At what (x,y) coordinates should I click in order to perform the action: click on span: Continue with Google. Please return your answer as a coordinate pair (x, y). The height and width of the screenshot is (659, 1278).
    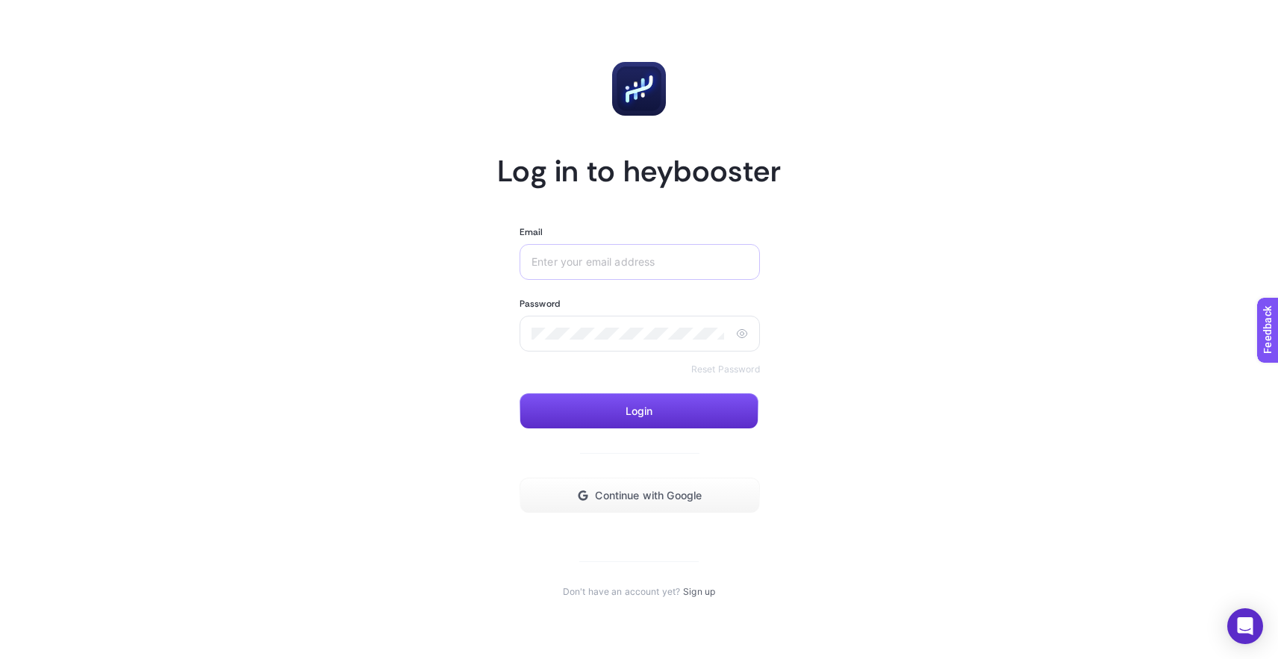
    Looking at the image, I should click on (648, 496).